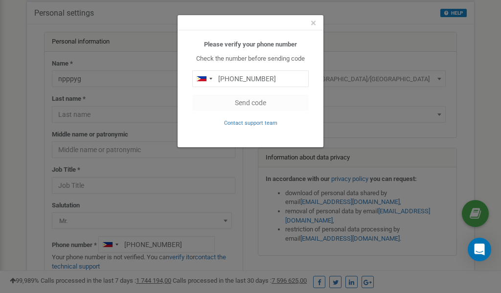 The width and height of the screenshot is (501, 293). Describe the element at coordinates (204, 79) in the screenshot. I see `div: Telephone country code` at that location.